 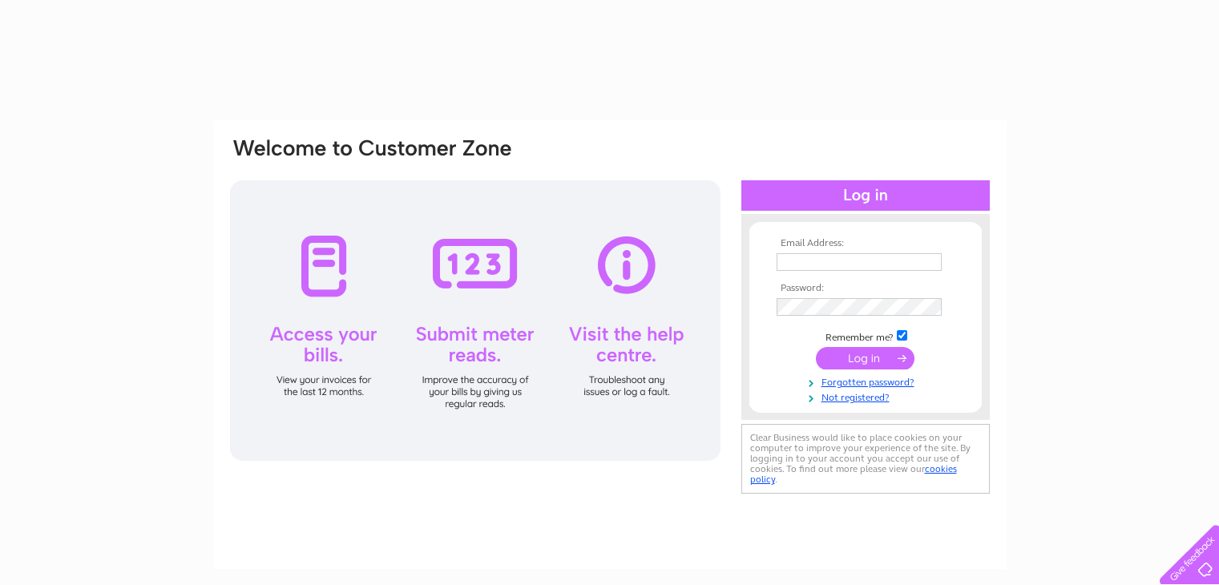 I want to click on th: Password:, so click(x=866, y=289).